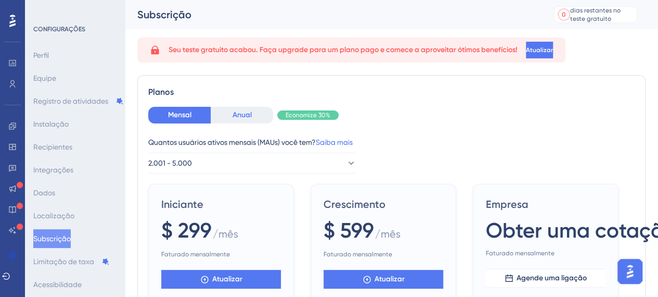 The image size is (658, 297). I want to click on button: Instalação, so click(51, 124).